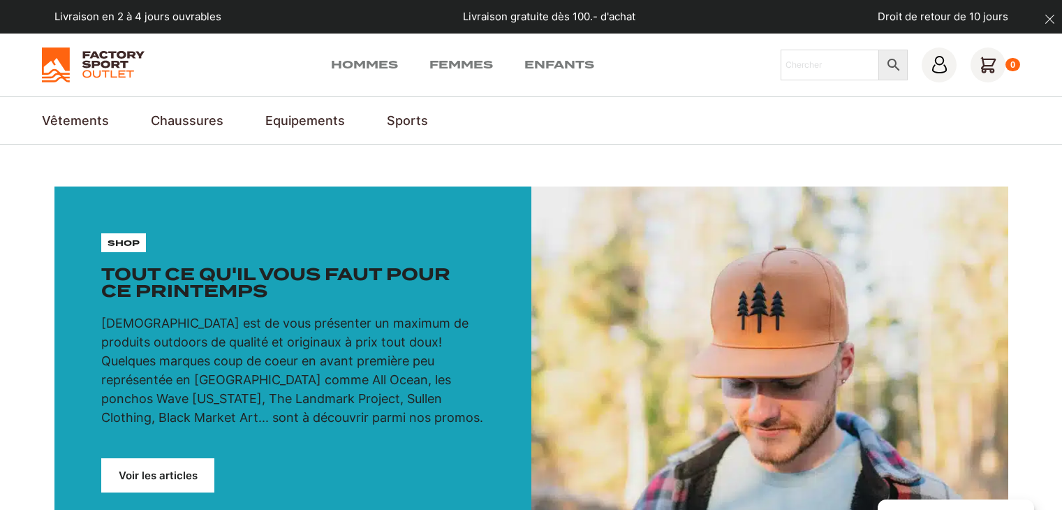 The height and width of the screenshot is (510, 1062). Describe the element at coordinates (830, 65) in the screenshot. I see `input: Chercher` at that location.